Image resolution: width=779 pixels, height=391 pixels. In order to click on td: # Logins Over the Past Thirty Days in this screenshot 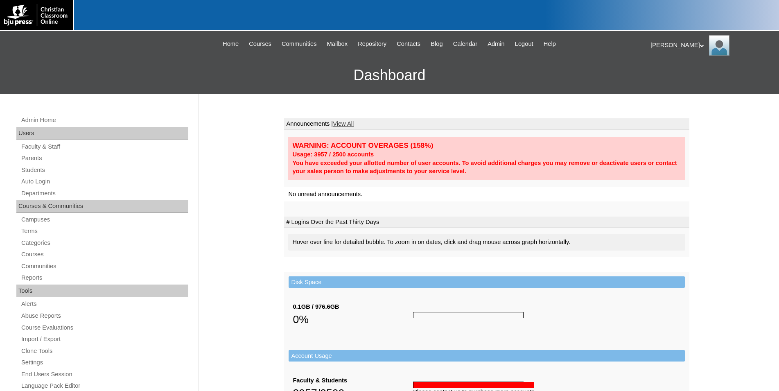, I will do `click(487, 222)`.